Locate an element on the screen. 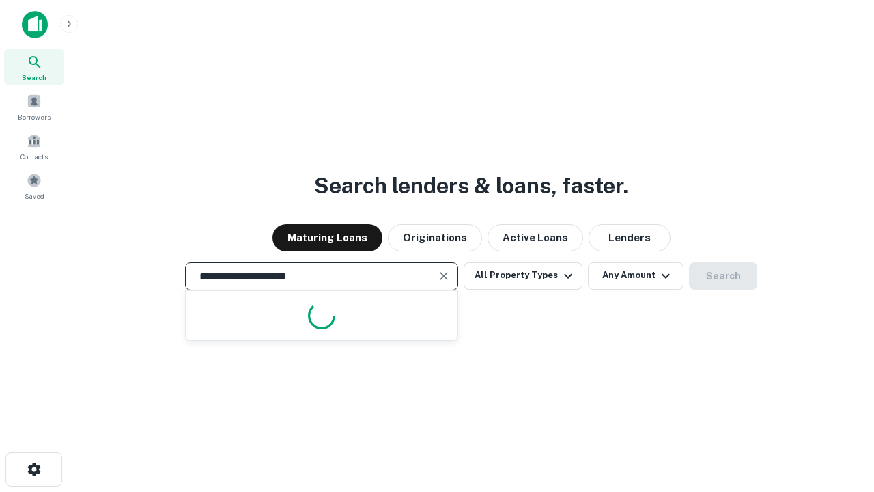 The image size is (874, 492). button: Clear is located at coordinates (444, 276).